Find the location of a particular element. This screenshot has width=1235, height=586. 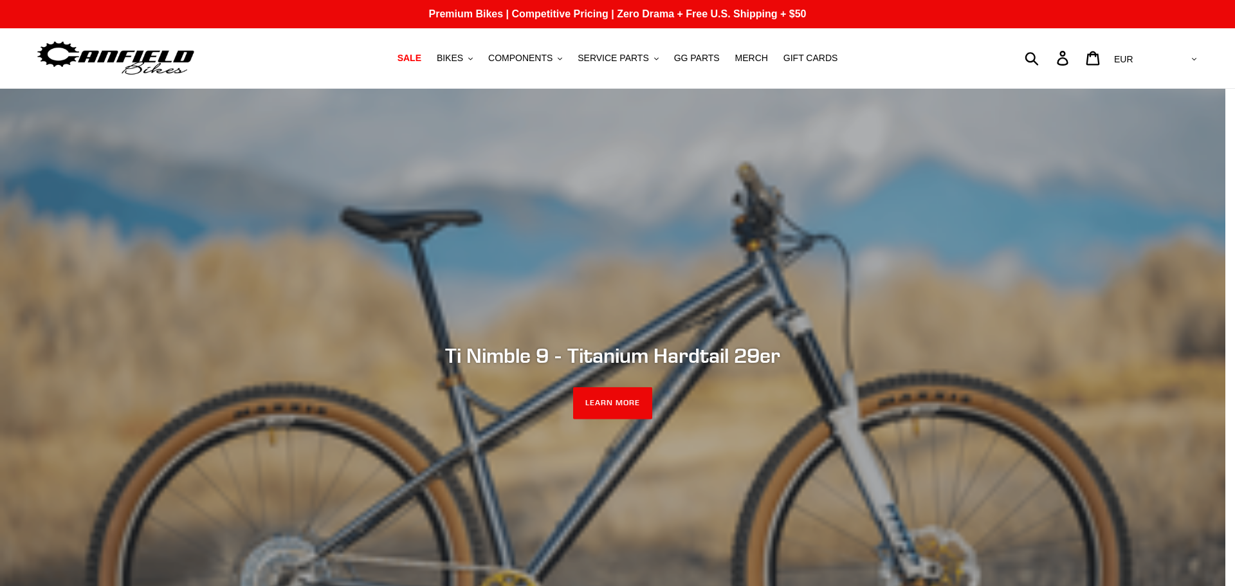

a: LEARN MORE is located at coordinates (613, 403).